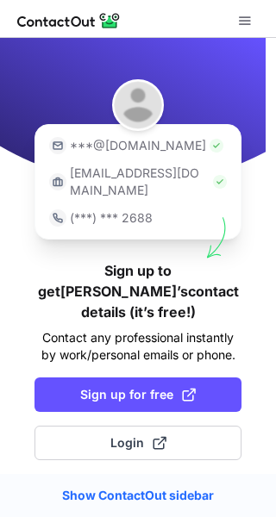 The height and width of the screenshot is (517, 276). I want to click on img: https://contactout.com/extension/app/static/media/login-phone-icon.bacfcb865e29de816d437549d7f4cb..., so click(58, 218).